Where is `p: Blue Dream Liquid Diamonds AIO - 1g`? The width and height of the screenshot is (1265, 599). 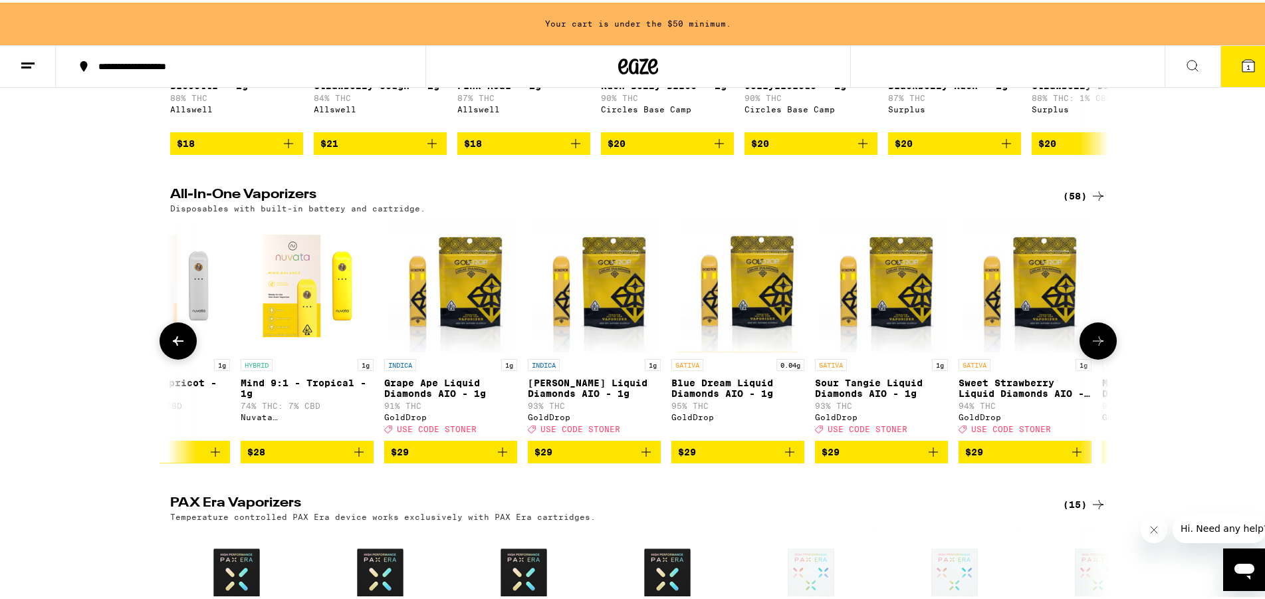 p: Blue Dream Liquid Diamonds AIO - 1g is located at coordinates (738, 386).